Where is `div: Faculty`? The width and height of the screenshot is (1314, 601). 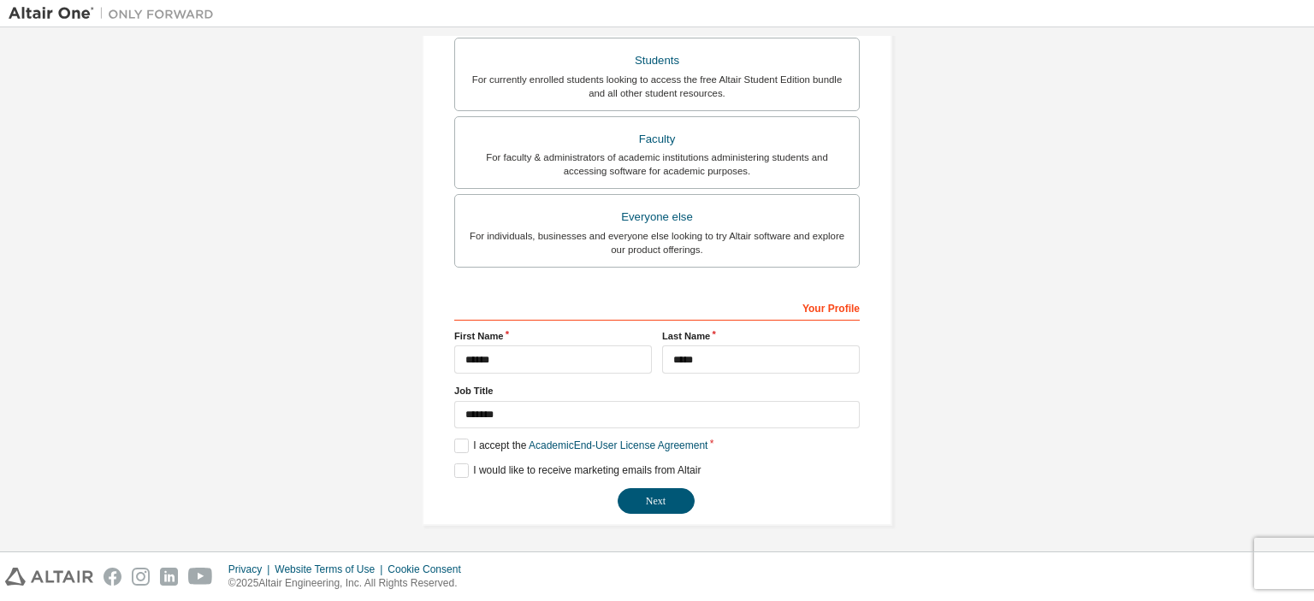 div: Faculty is located at coordinates (657, 139).